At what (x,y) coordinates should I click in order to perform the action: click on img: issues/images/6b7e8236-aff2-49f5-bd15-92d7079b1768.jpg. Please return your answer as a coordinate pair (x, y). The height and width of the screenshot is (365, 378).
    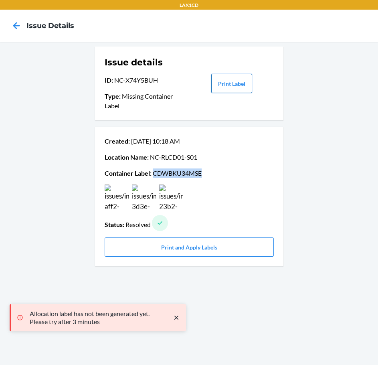
    Looking at the image, I should click on (117, 197).